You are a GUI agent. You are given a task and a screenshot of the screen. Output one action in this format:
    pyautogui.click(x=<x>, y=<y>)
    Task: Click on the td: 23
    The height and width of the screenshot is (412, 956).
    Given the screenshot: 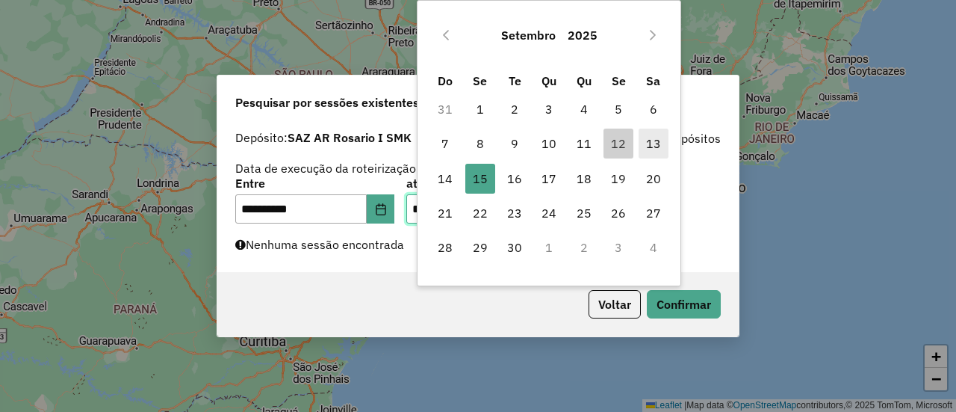 What is the action you would take?
    pyautogui.click(x=515, y=213)
    